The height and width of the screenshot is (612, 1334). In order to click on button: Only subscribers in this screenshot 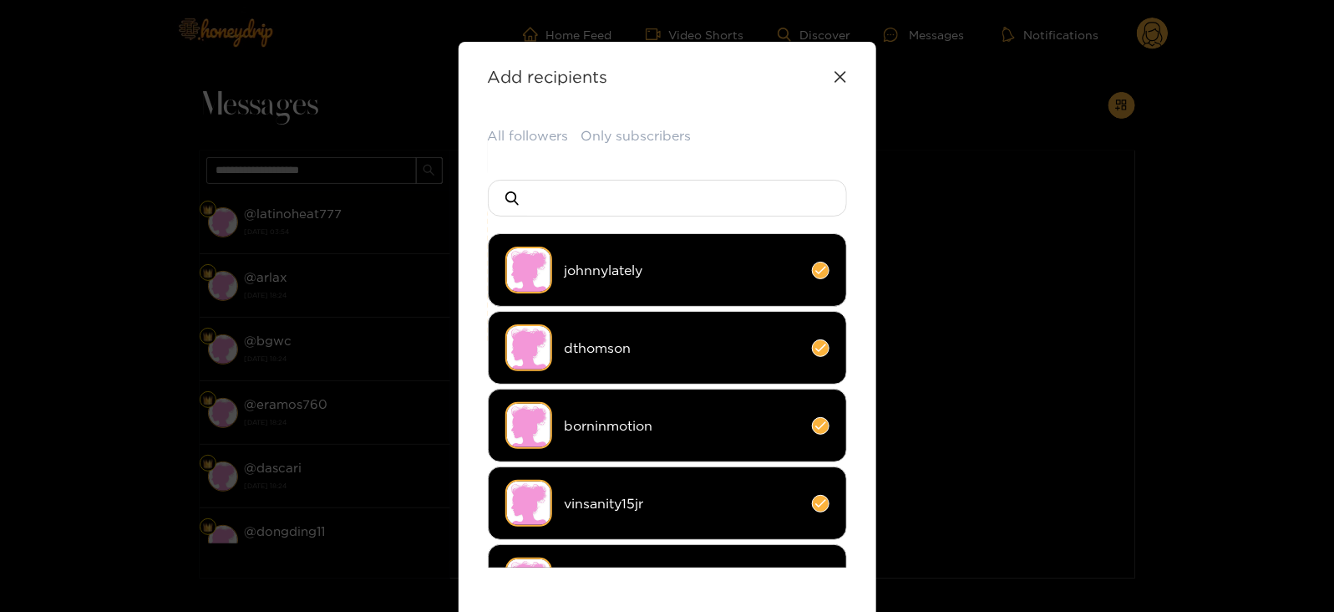, I will do `click(637, 135)`.